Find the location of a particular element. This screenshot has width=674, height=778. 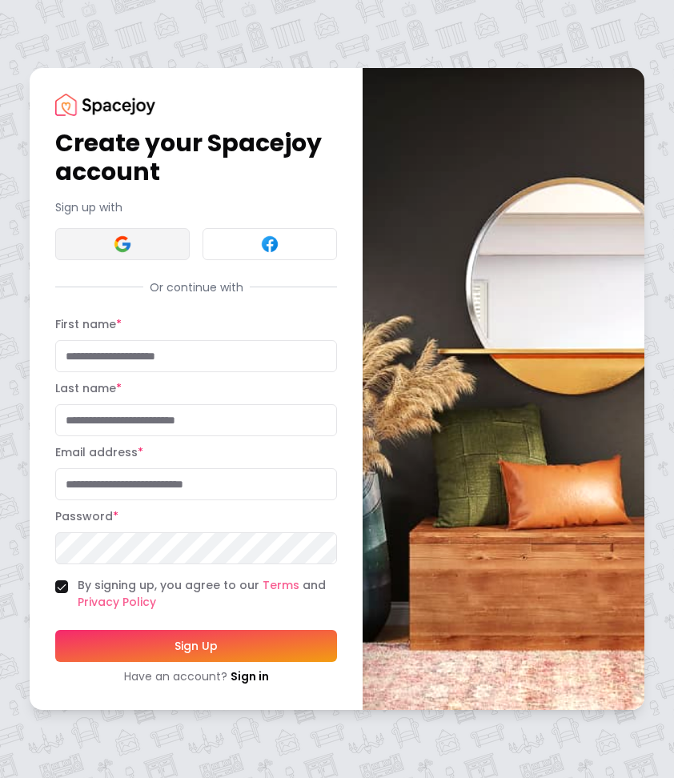

a: Sign in is located at coordinates (250, 677).